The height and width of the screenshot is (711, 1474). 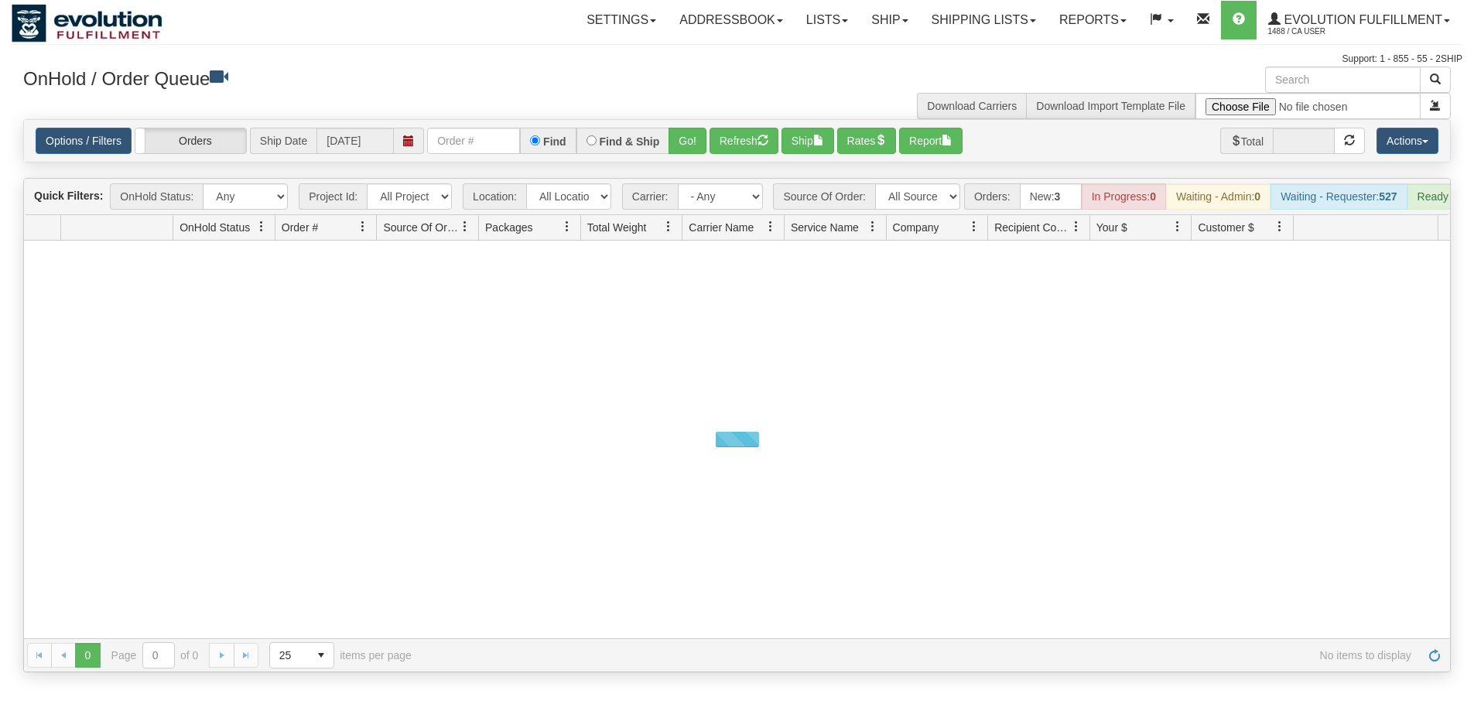 What do you see at coordinates (736, 59) in the screenshot?
I see `div: Support: 1 - 855 - 55 - 2SHIP` at bounding box center [736, 59].